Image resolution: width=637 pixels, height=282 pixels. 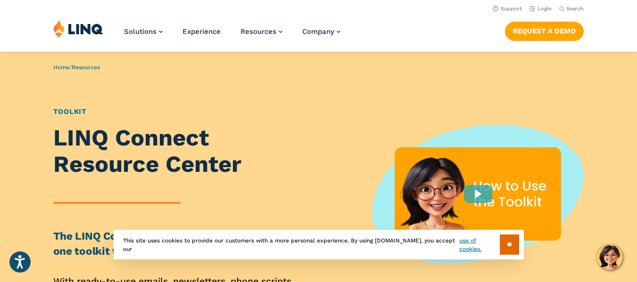 I want to click on nav: Button Navigation, so click(x=544, y=30).